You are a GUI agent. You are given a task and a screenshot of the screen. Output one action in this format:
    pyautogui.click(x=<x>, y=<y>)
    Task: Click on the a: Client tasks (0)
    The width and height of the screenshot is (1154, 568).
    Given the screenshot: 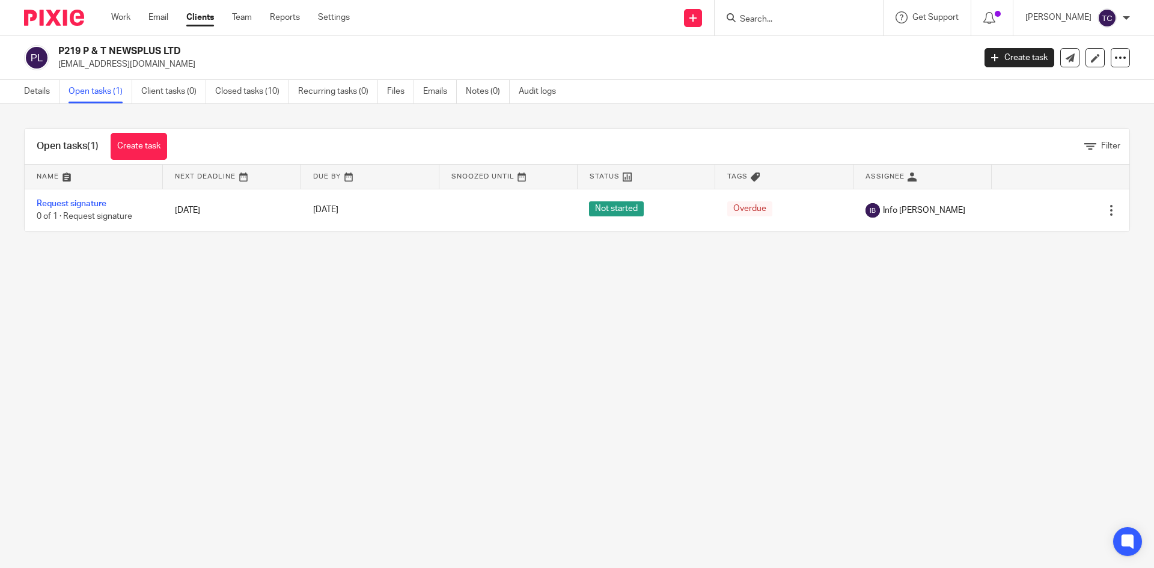 What is the action you would take?
    pyautogui.click(x=174, y=91)
    